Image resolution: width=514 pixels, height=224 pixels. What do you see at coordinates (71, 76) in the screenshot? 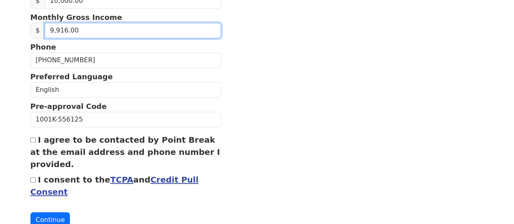
I see `strong: Preferred Language` at bounding box center [71, 76].